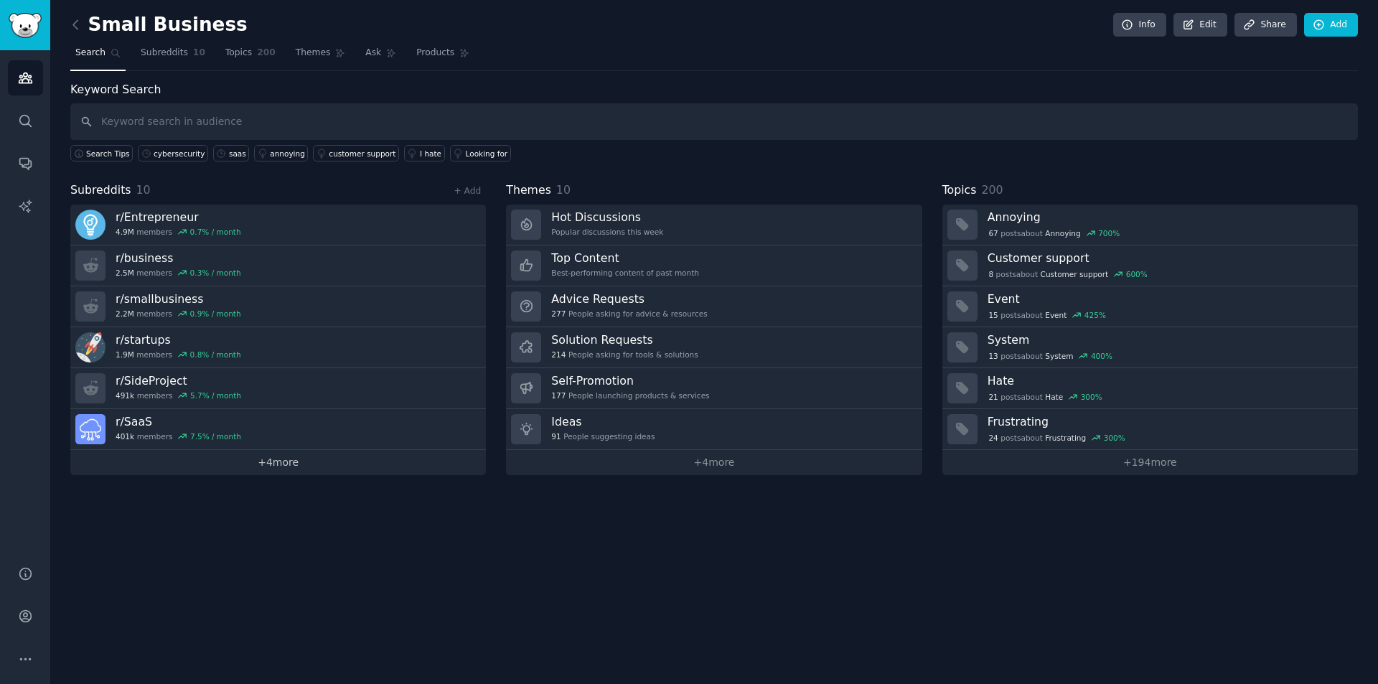  Describe the element at coordinates (993, 397) in the screenshot. I see `span: 21` at that location.